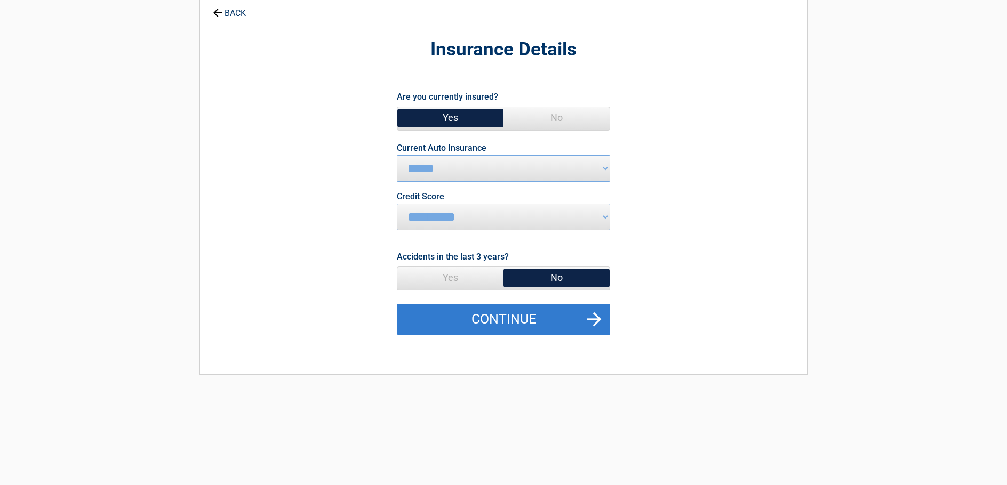  I want to click on h2: Insurance Details, so click(503, 50).